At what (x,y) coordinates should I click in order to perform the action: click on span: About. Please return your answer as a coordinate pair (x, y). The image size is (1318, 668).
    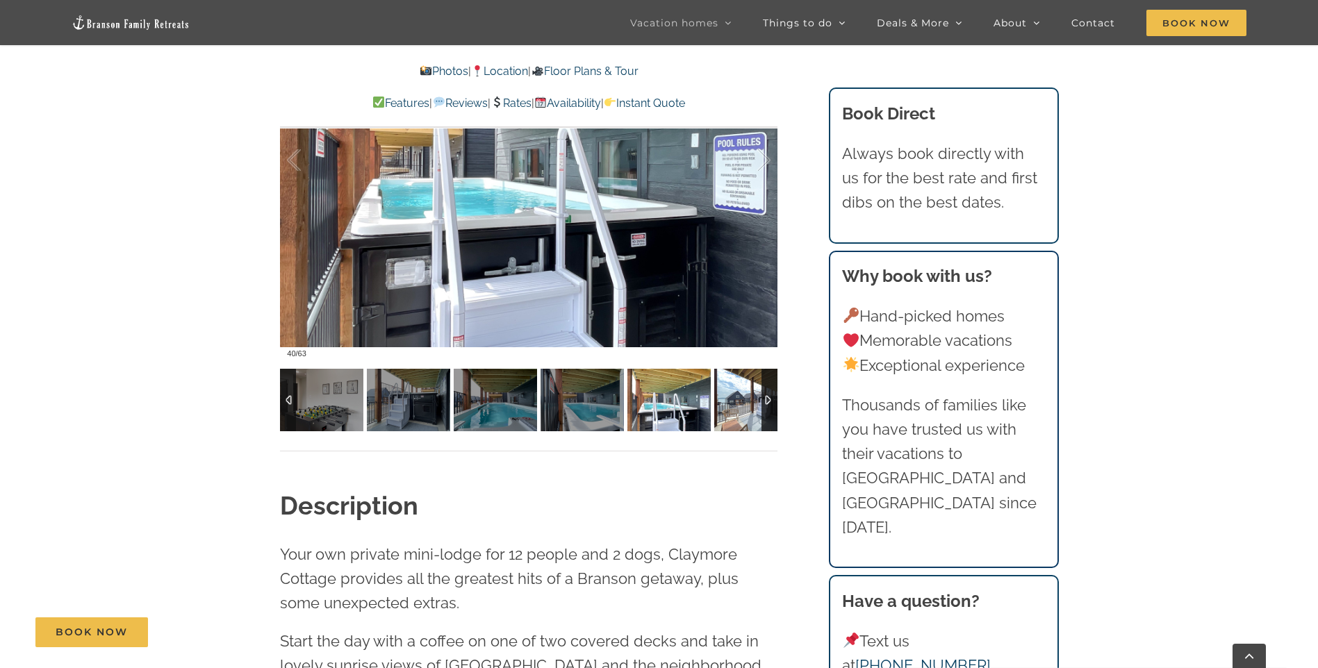
    Looking at the image, I should click on (1010, 23).